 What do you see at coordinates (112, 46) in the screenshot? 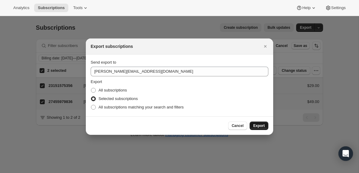
I see `h2: Export subscriptions` at bounding box center [112, 46].